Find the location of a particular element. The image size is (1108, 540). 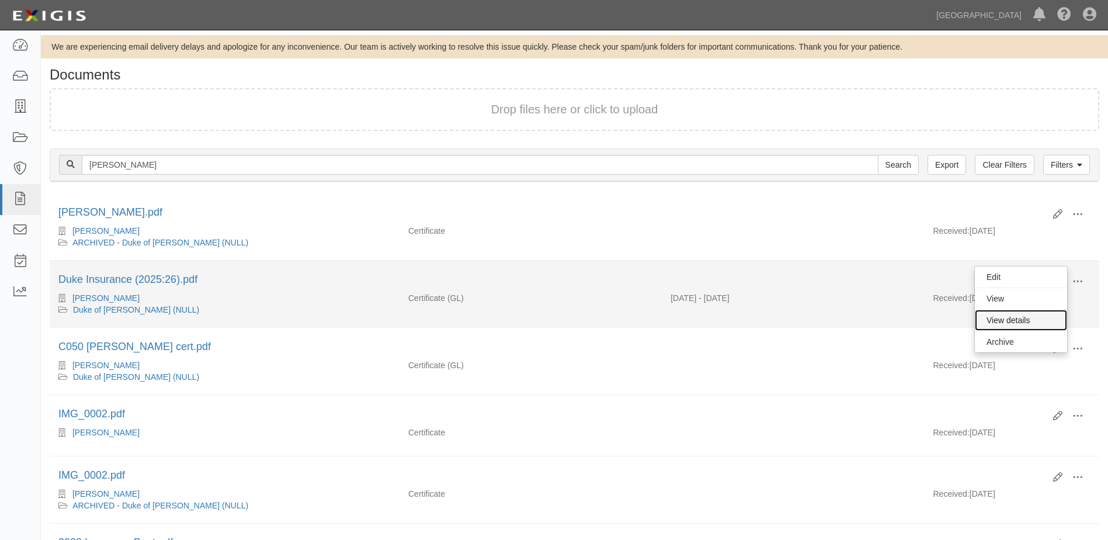

a: Clear Filters is located at coordinates (1004, 165).